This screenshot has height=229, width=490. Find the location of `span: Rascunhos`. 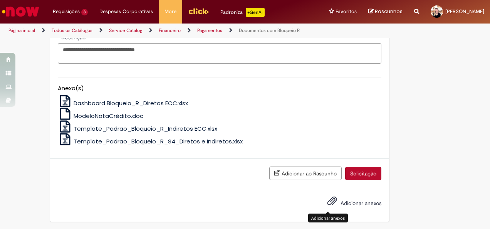

span: Rascunhos is located at coordinates (388, 11).